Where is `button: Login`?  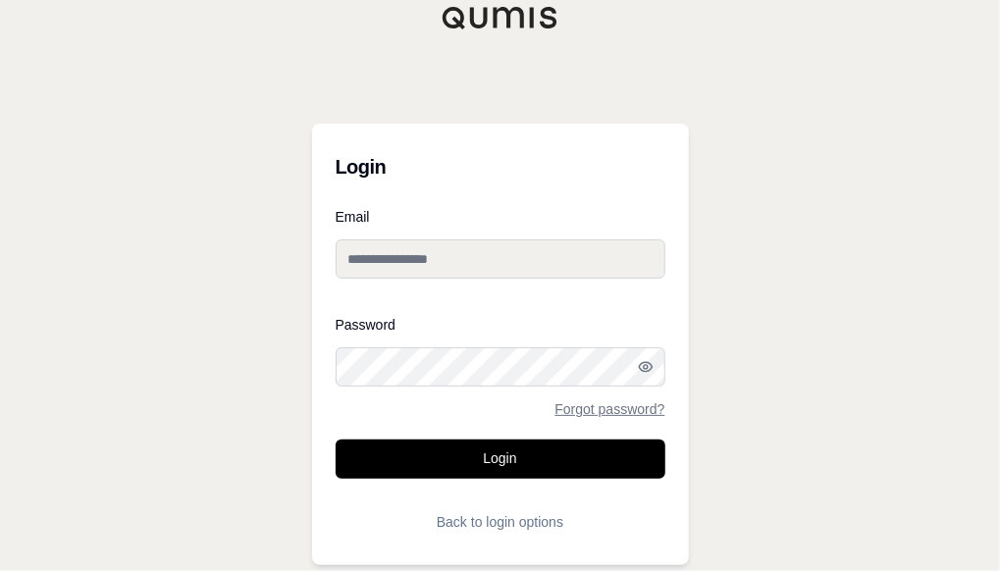
button: Login is located at coordinates (501, 459).